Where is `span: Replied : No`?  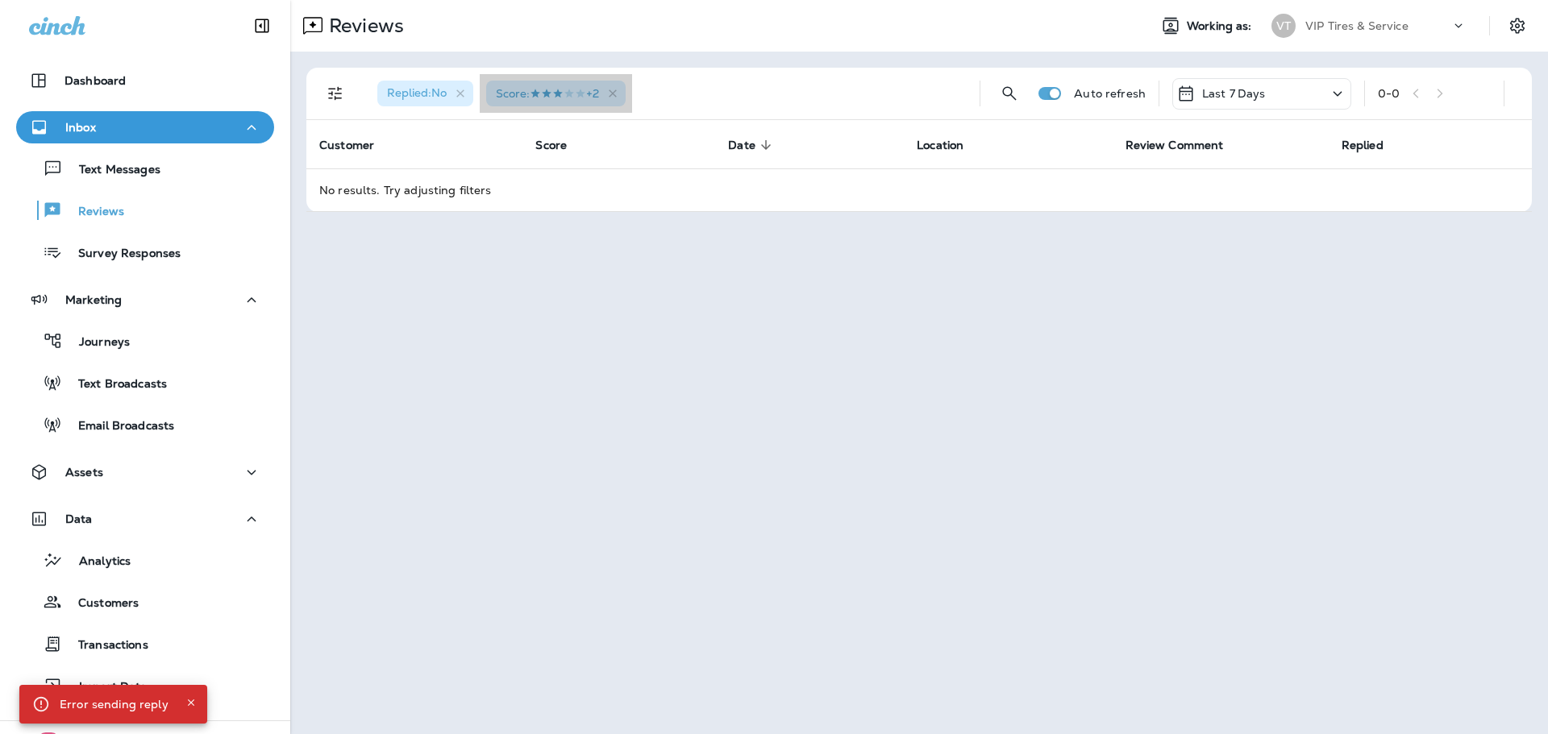
span: Replied : No is located at coordinates (417, 93).